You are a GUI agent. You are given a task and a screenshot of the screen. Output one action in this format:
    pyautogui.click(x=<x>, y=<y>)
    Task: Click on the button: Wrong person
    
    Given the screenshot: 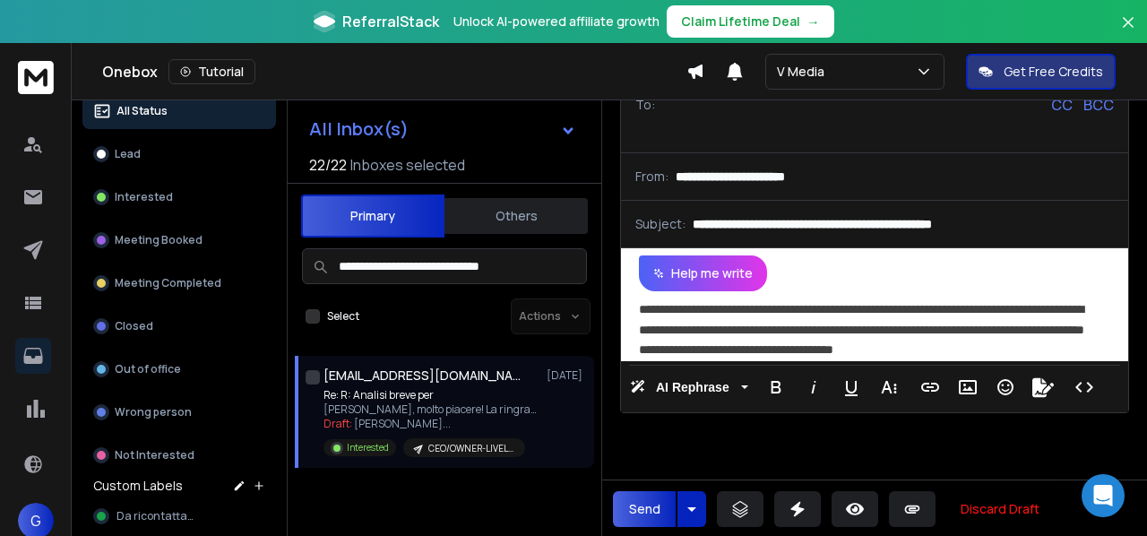 What is the action you would take?
    pyautogui.click(x=179, y=412)
    